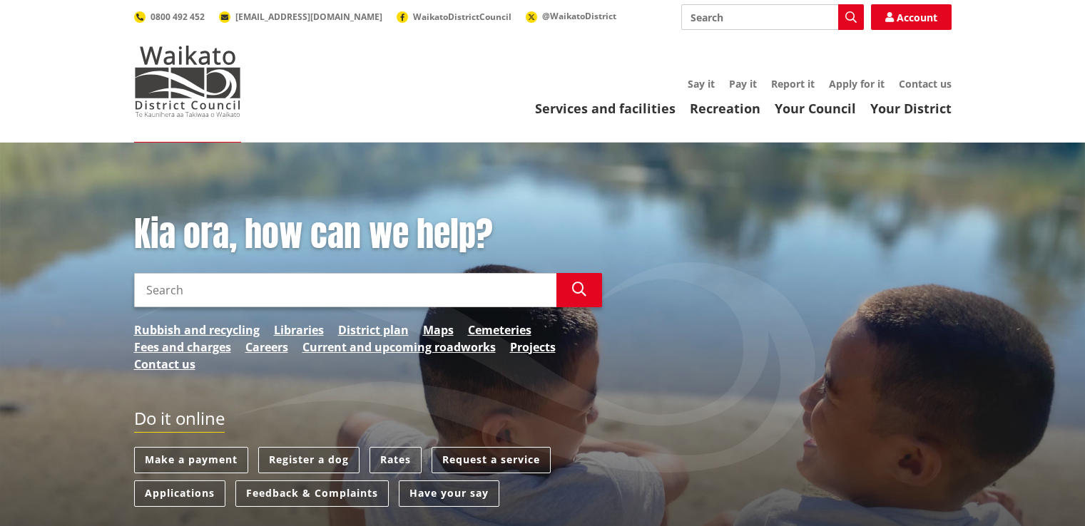 This screenshot has height=526, width=1085. What do you see at coordinates (499, 330) in the screenshot?
I see `a: Cemeteries` at bounding box center [499, 330].